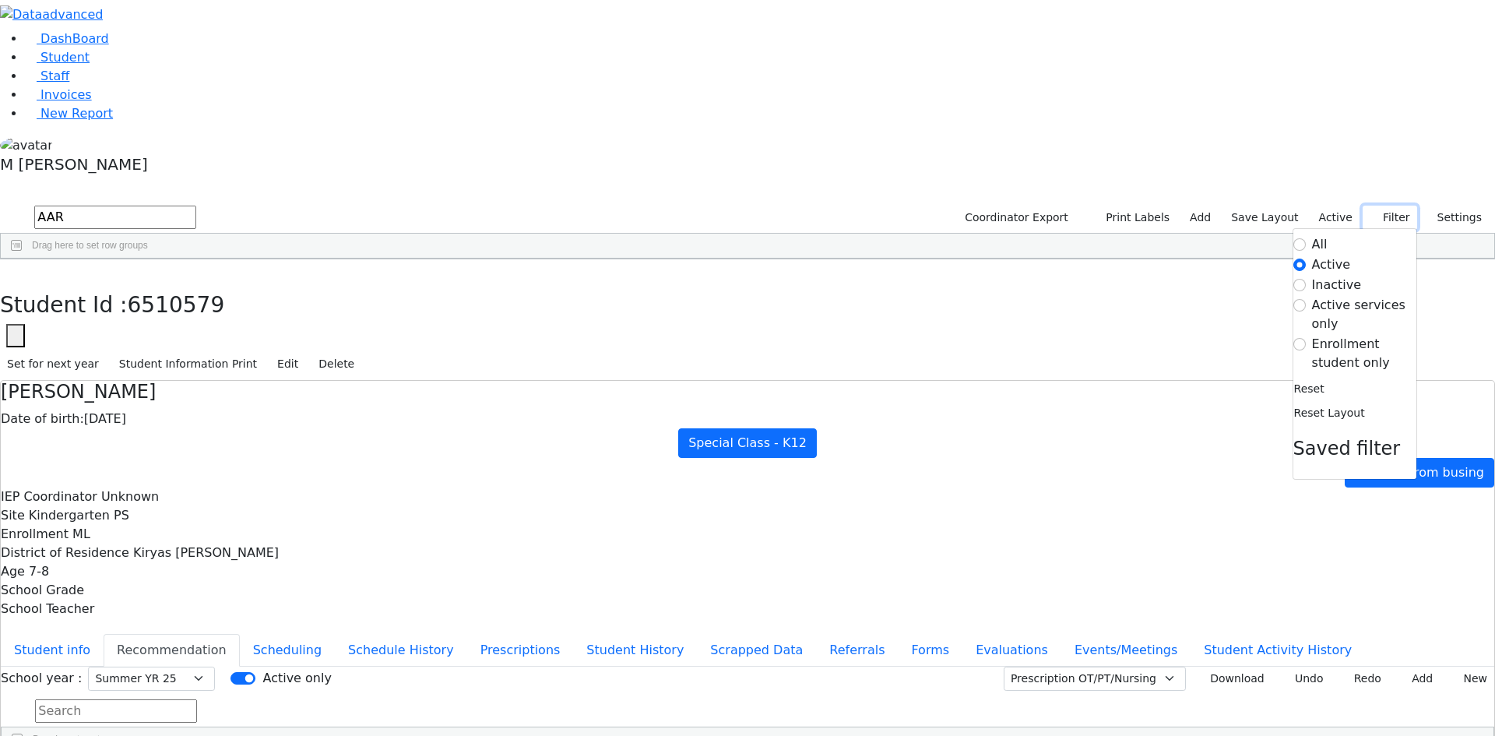  I want to click on label: Inactive, so click(1337, 285).